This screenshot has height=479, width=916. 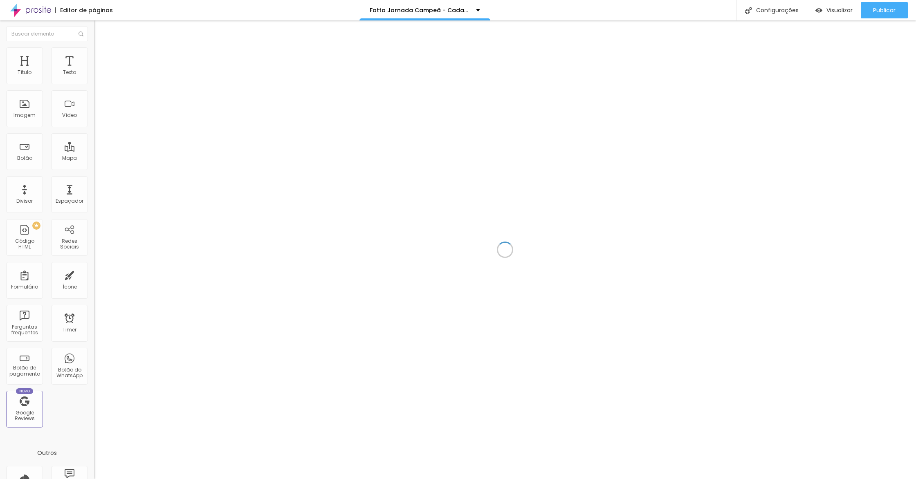 What do you see at coordinates (839, 10) in the screenshot?
I see `span: Visualizar` at bounding box center [839, 10].